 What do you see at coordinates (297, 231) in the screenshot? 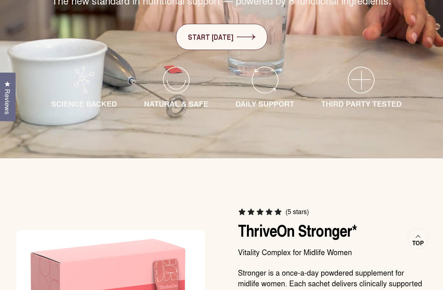
I see `span: ThriveOn Stronger*` at bounding box center [297, 231].